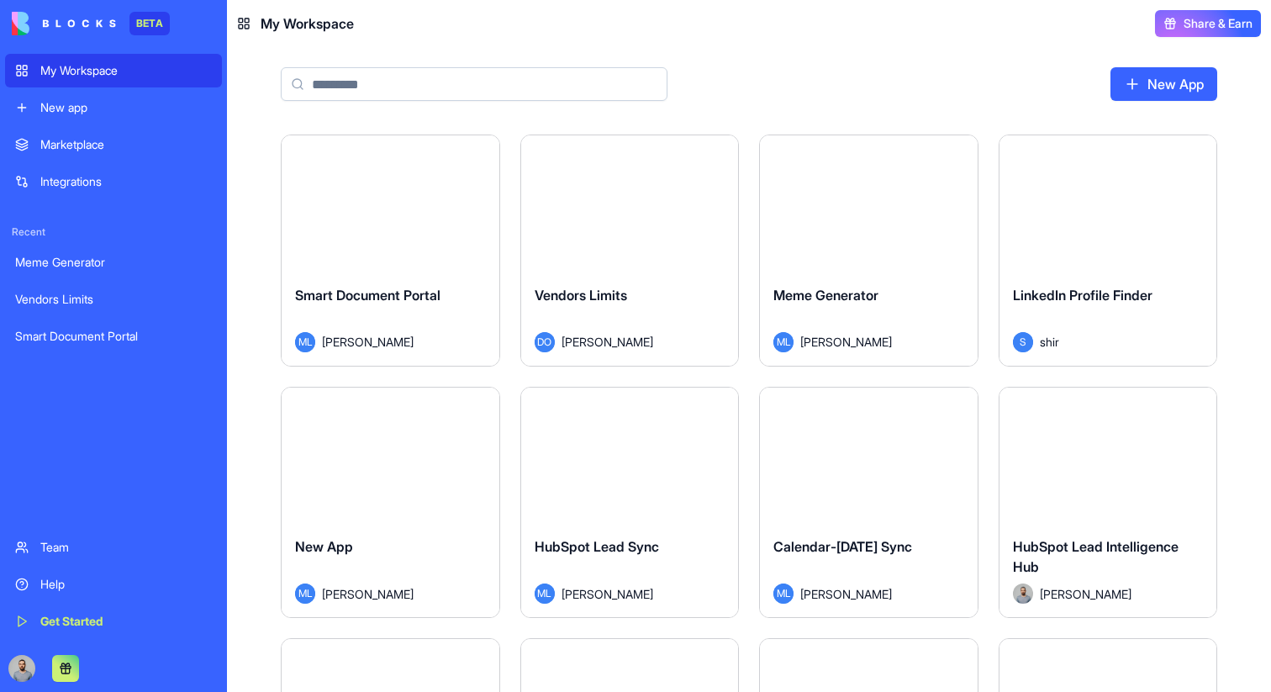 Image resolution: width=1271 pixels, height=692 pixels. What do you see at coordinates (1023, 342) in the screenshot?
I see `span: S` at bounding box center [1023, 342].